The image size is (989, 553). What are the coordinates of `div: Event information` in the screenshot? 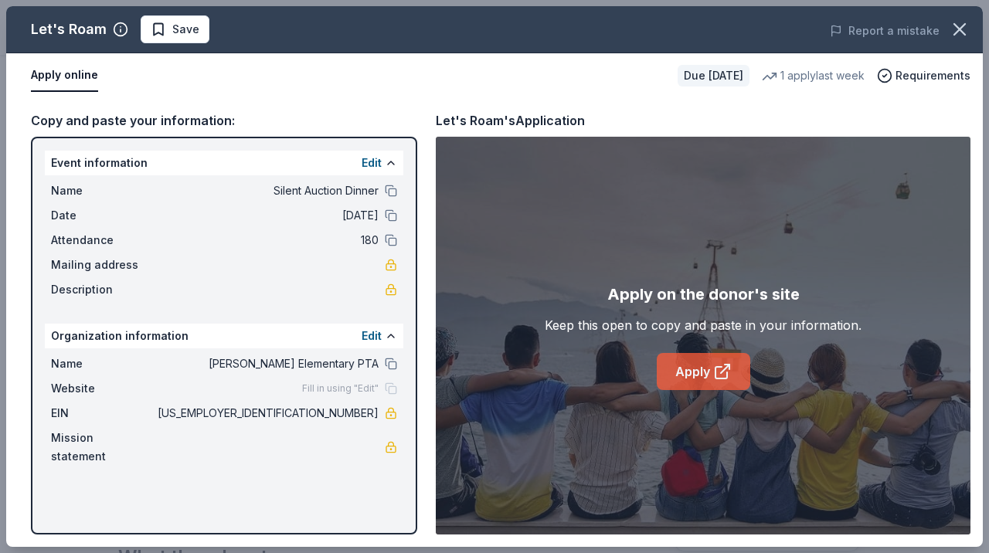 It's located at (224, 163).